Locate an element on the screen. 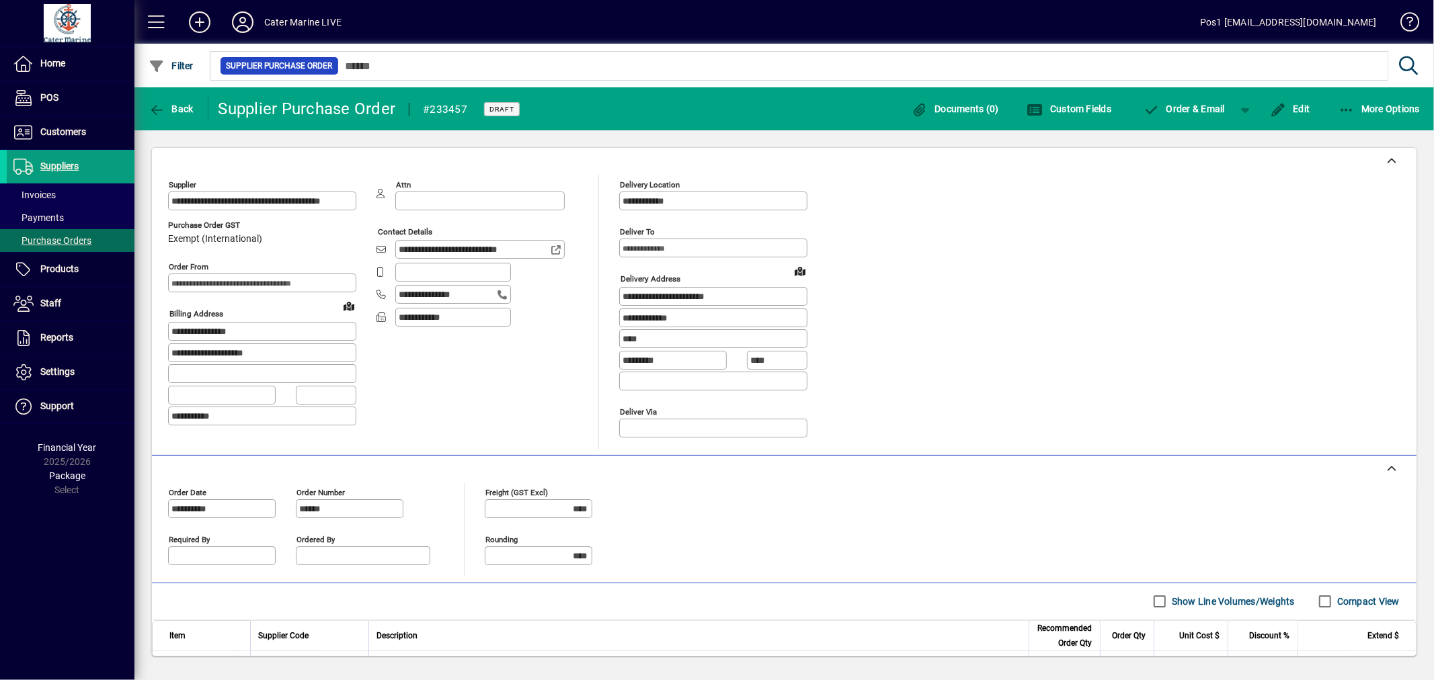  button: More Options is located at coordinates (1379, 109).